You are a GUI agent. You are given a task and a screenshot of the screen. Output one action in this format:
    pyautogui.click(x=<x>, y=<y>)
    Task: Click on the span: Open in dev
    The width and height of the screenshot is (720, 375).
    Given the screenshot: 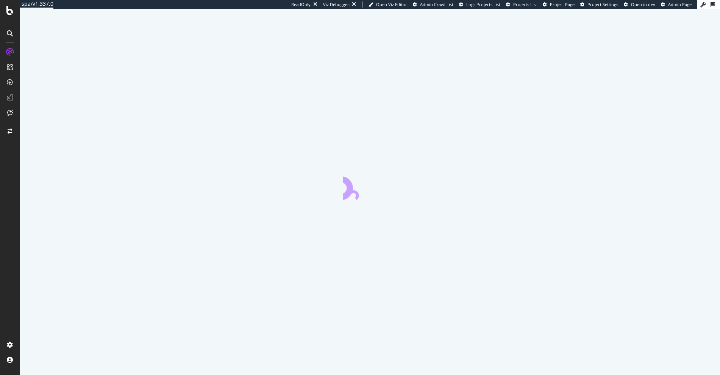 What is the action you would take?
    pyautogui.click(x=643, y=4)
    